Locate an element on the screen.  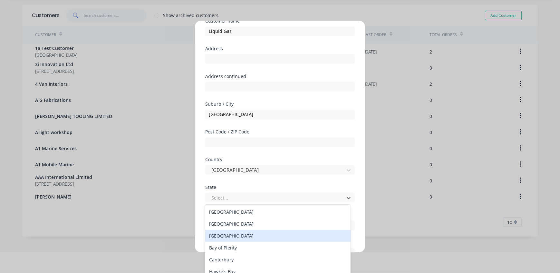
div: State is located at coordinates (280, 187).